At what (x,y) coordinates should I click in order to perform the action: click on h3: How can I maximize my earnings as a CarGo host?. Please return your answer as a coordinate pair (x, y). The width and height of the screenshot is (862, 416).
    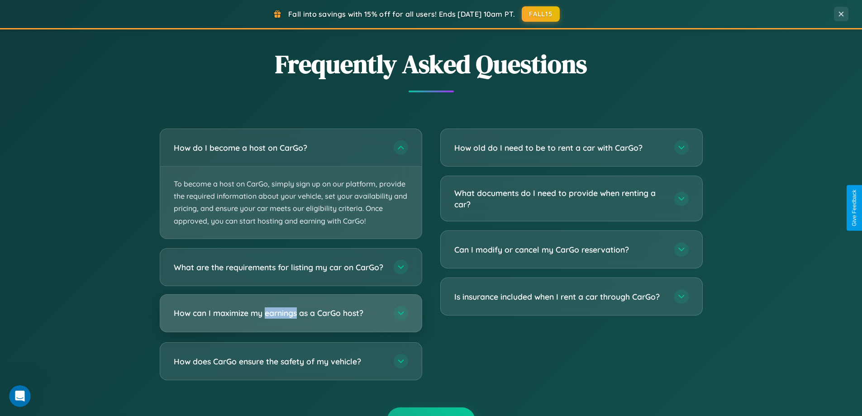
    Looking at the image, I should click on (279, 313).